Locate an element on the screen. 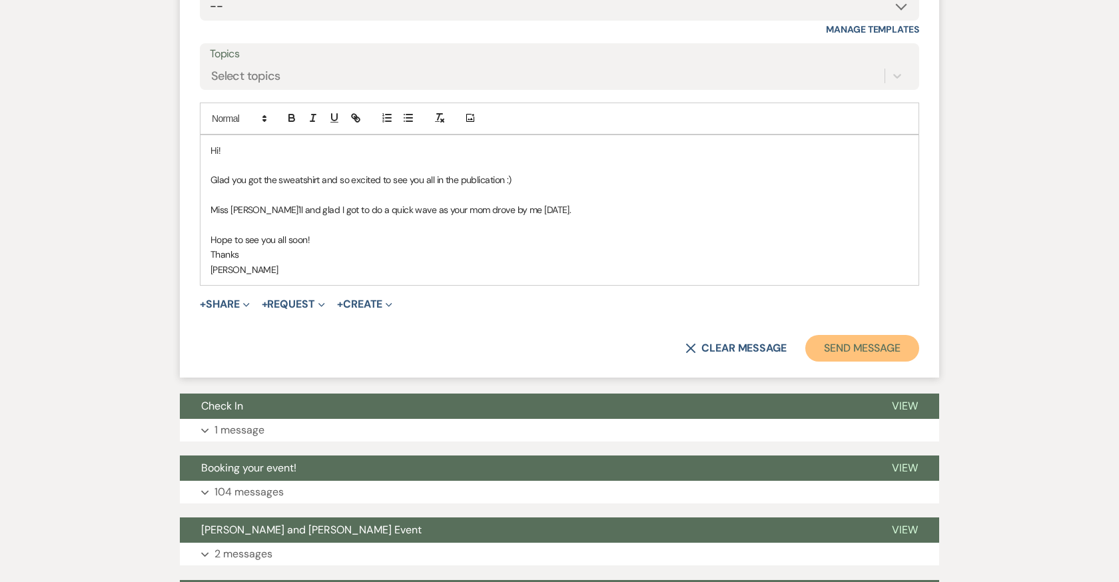 The image size is (1119, 582). p: 2 messages is located at coordinates (243, 554).